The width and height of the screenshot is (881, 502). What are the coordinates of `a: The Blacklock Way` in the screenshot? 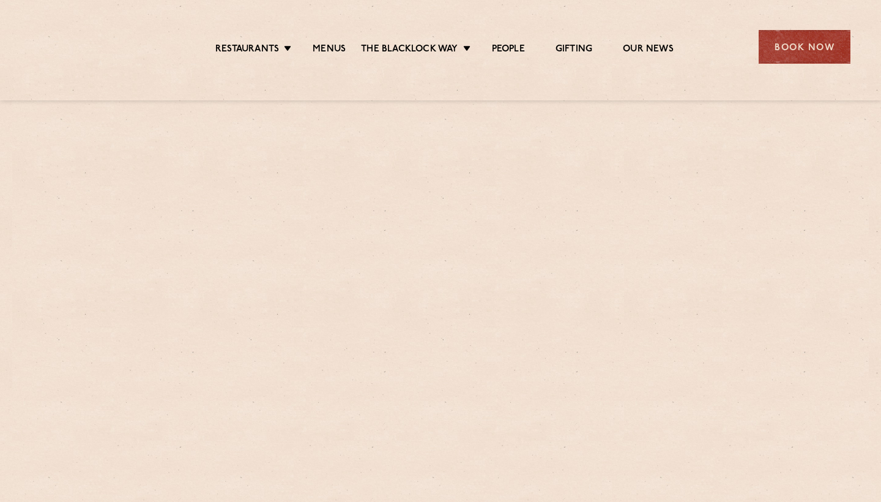 It's located at (409, 50).